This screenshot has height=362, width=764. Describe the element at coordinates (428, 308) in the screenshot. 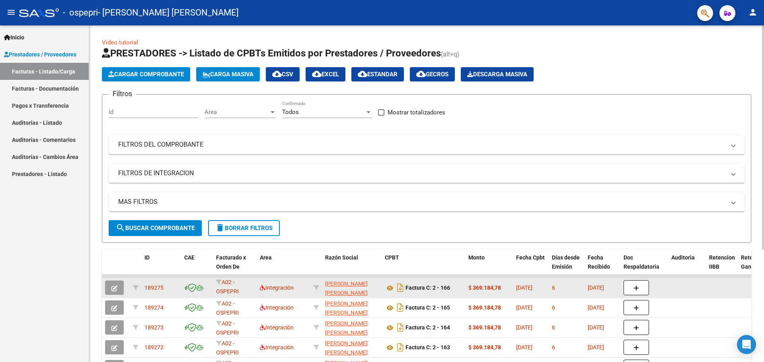

I see `strong: Factura C: 2 - 165` at that location.